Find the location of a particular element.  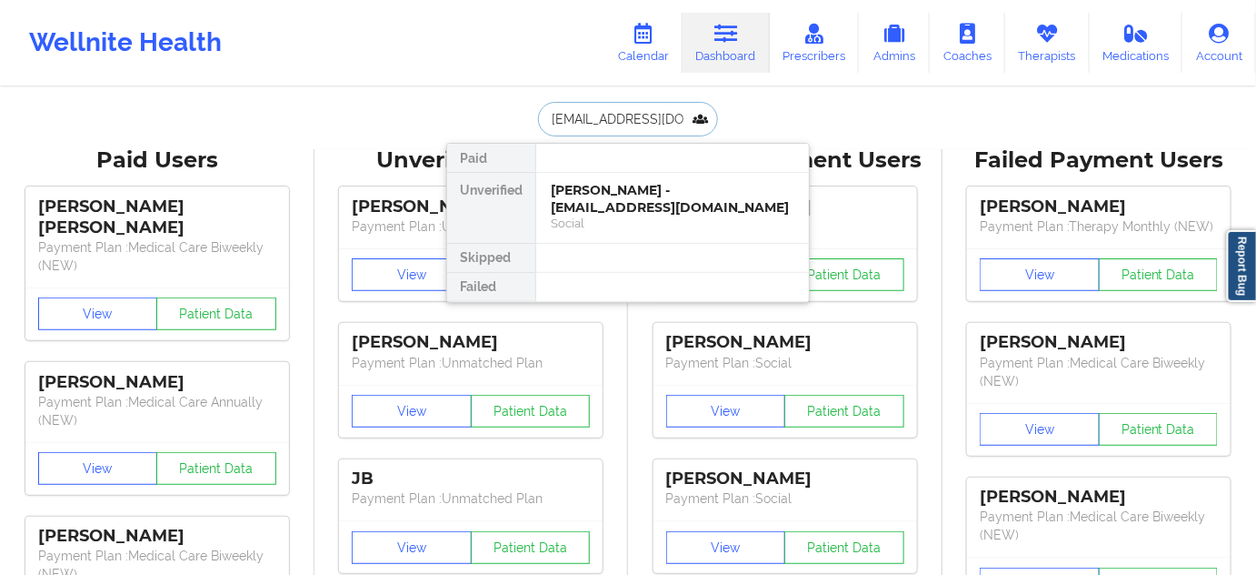

p: Payment Plan : Therapy Monthly (NEW) is located at coordinates (1099, 226).